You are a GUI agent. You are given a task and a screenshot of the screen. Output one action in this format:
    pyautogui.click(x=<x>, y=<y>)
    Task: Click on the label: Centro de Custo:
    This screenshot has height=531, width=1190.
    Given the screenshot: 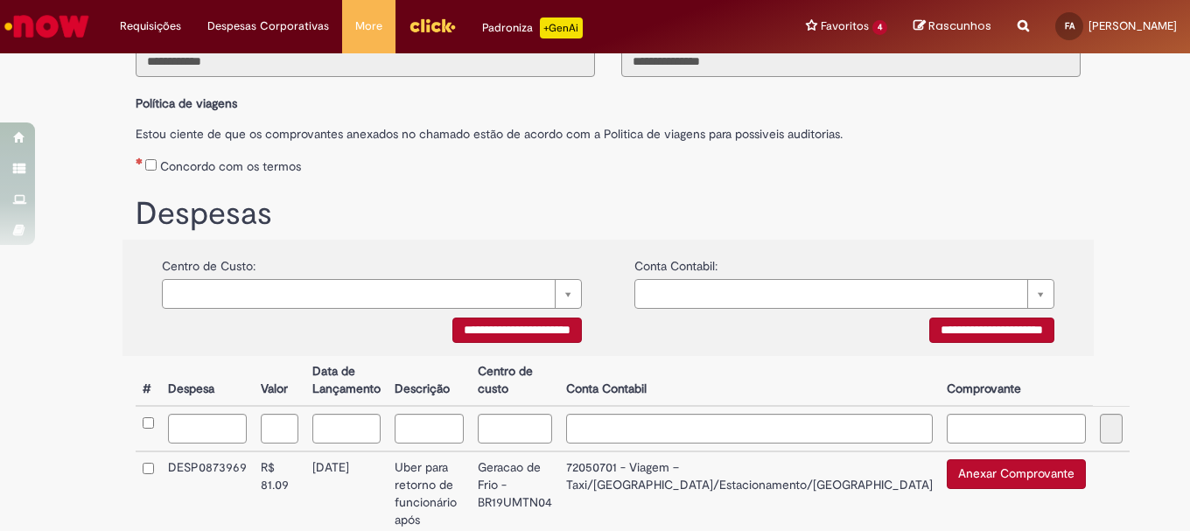 What is the action you would take?
    pyautogui.click(x=208, y=262)
    